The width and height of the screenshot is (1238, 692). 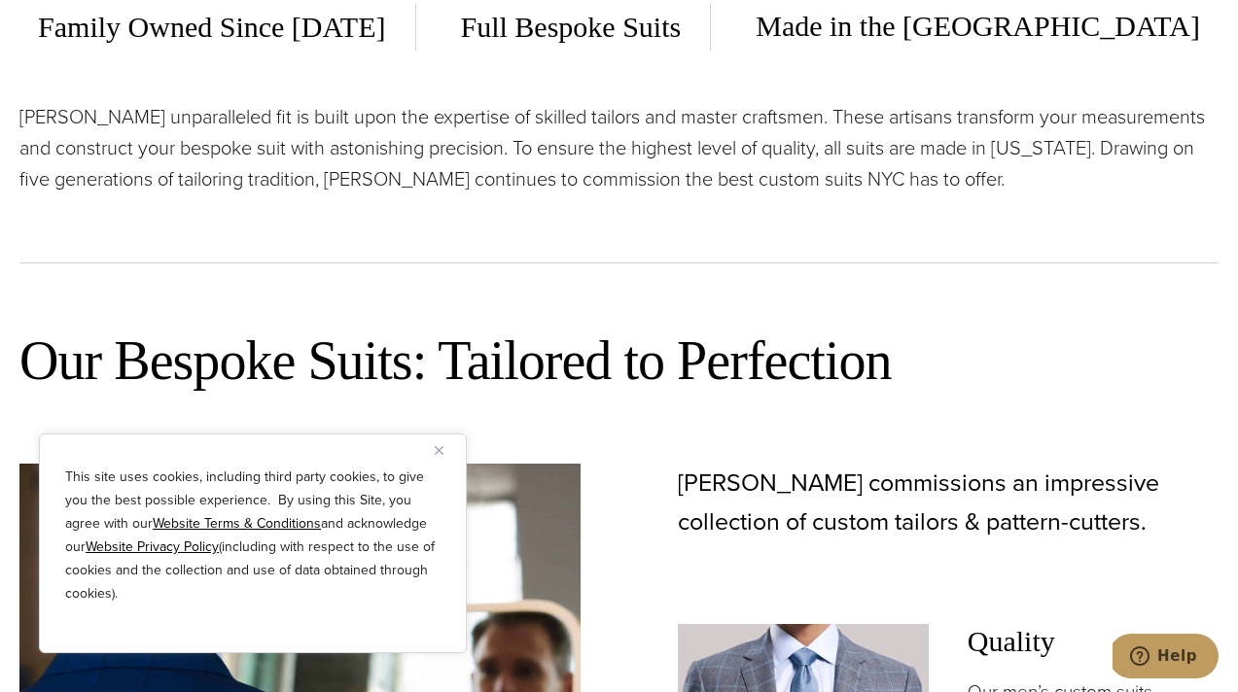 I want to click on a: Website Privacy Policy, so click(x=152, y=546).